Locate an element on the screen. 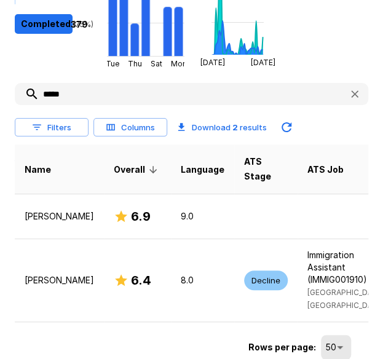 The height and width of the screenshot is (359, 383). p: 379 is located at coordinates (79, 23).